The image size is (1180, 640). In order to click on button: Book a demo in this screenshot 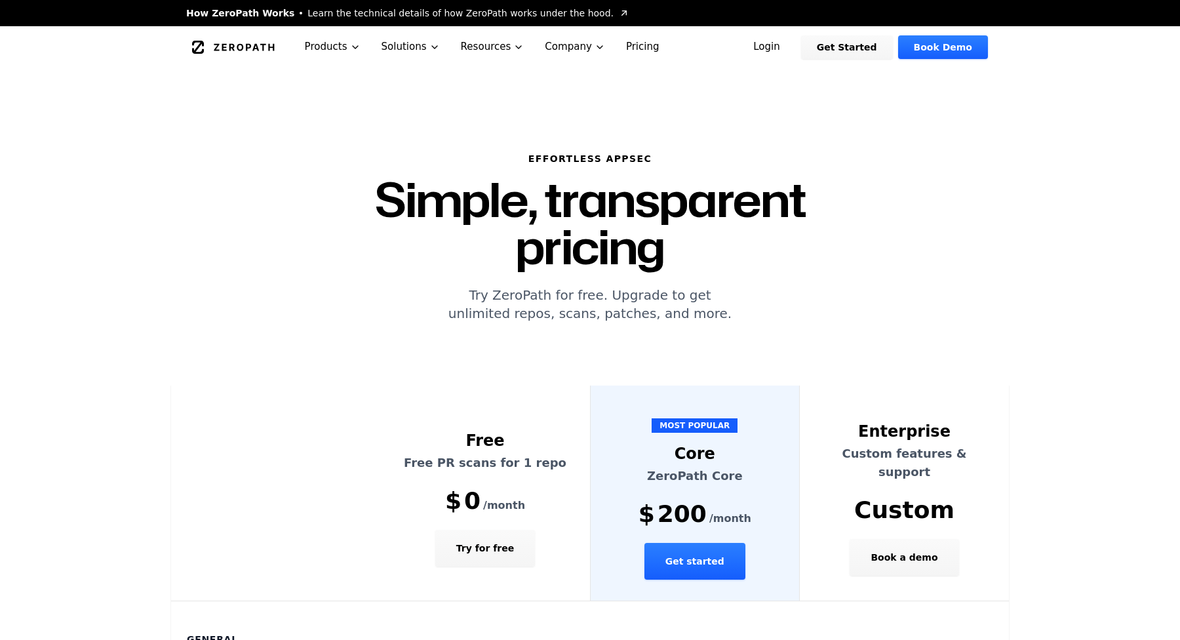, I will do `click(904, 557)`.